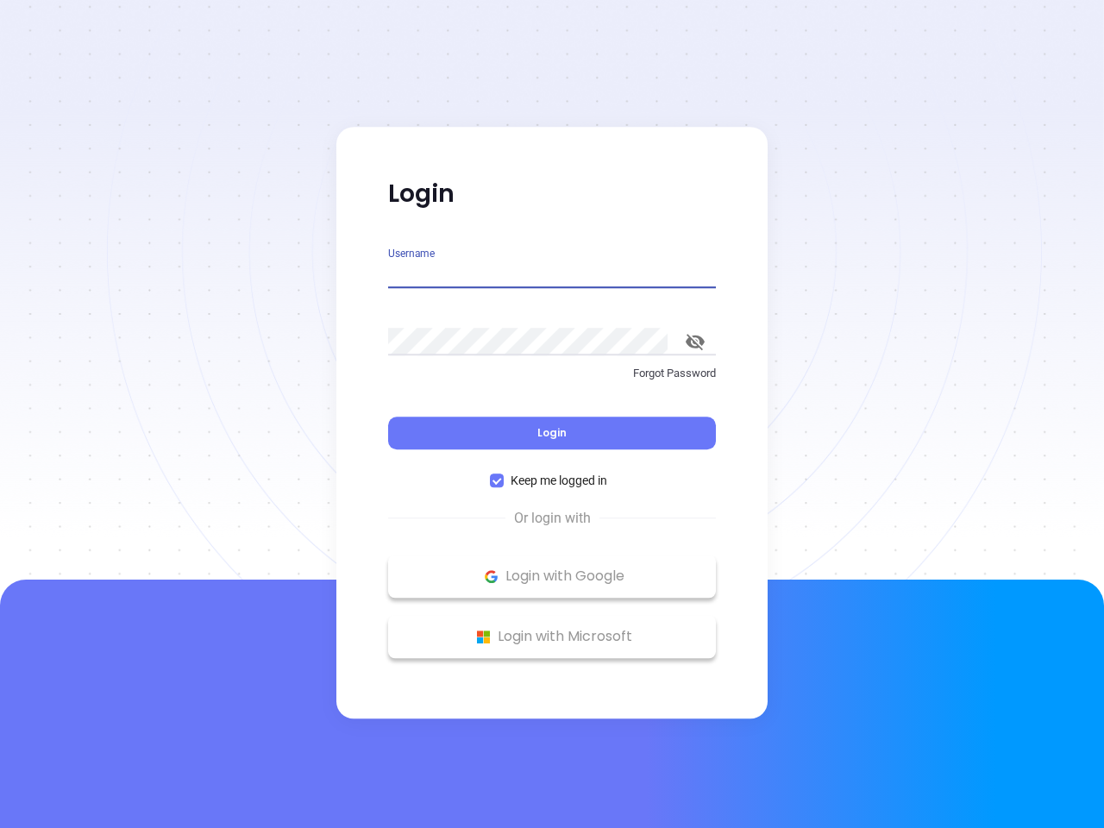 This screenshot has width=1104, height=828. I want to click on img: Google Logo, so click(491, 576).